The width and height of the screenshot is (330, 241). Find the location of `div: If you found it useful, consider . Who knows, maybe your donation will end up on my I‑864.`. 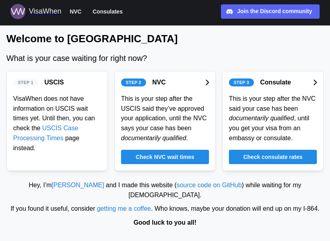

div: If you found it useful, consider . Who knows, maybe your donation will end up on my I‑864. is located at coordinates (165, 208).